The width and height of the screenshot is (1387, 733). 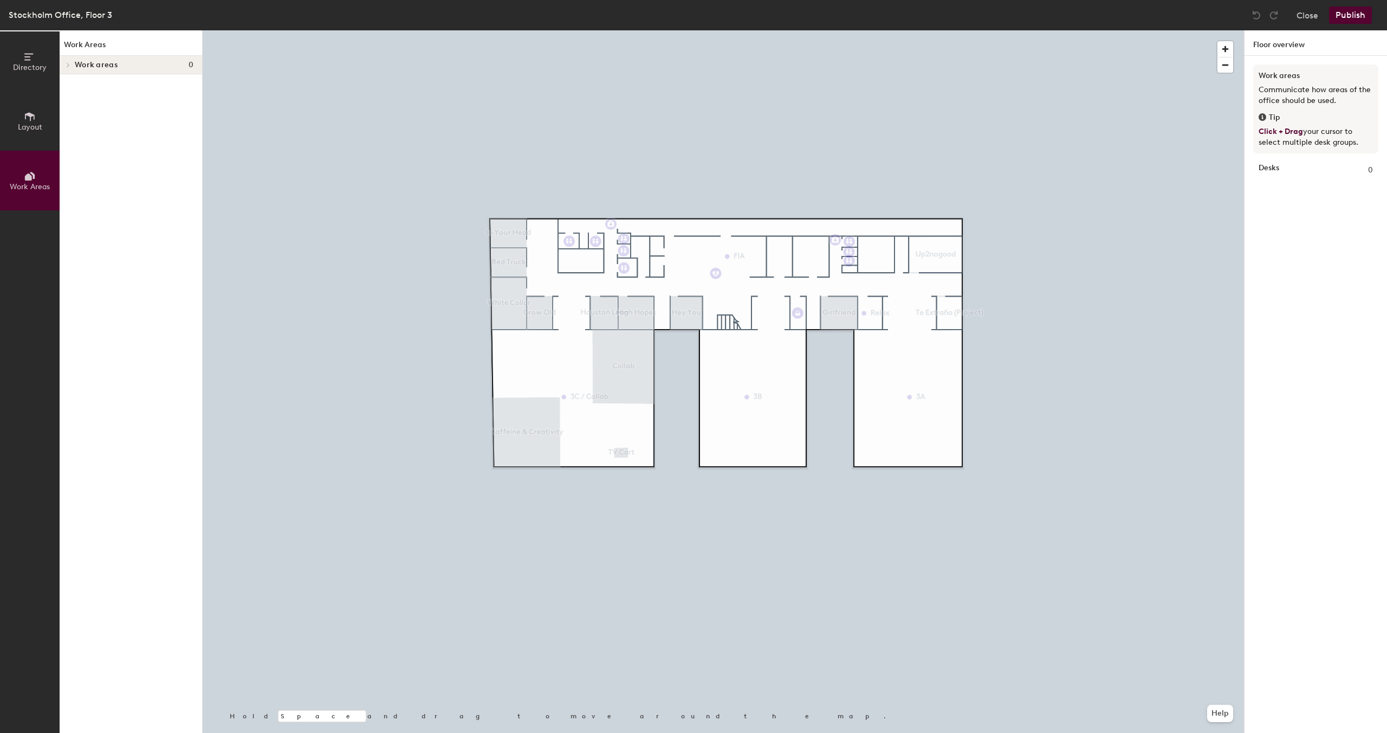 What do you see at coordinates (1281, 131) in the screenshot?
I see `span: Click + Drag` at bounding box center [1281, 131].